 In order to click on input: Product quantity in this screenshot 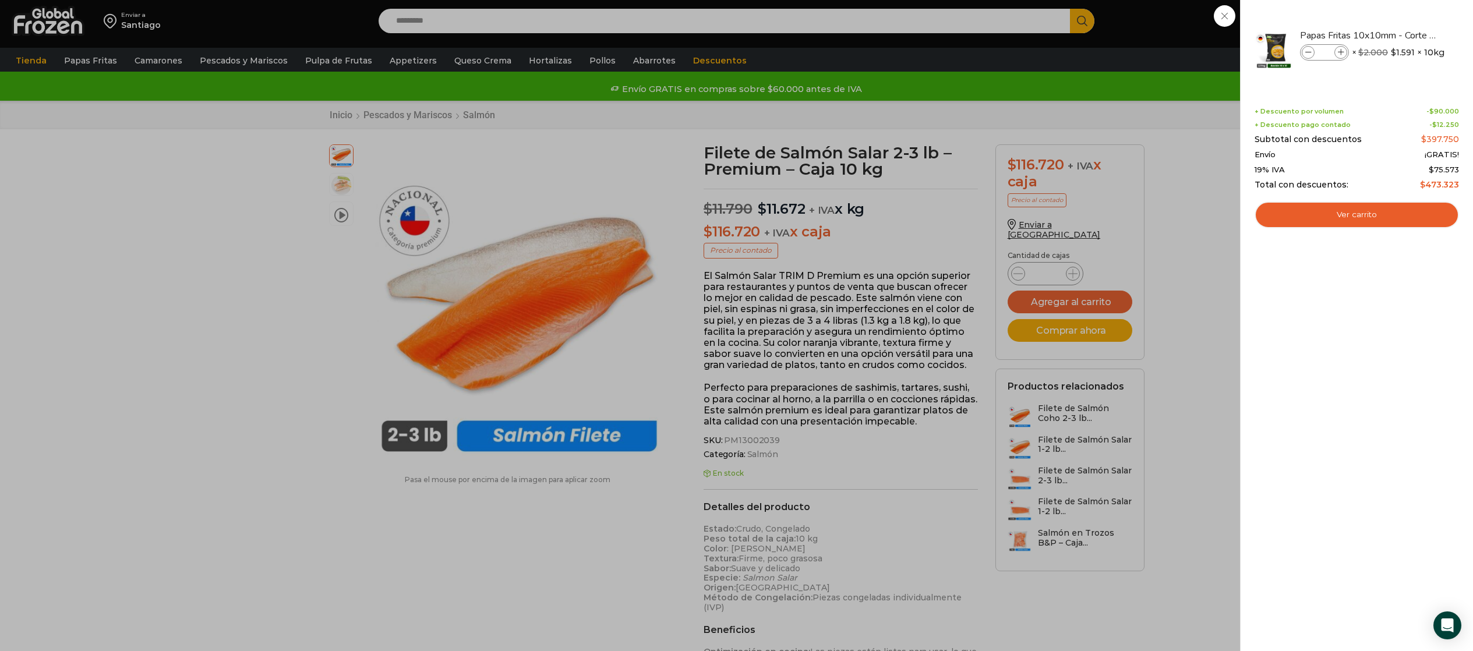, I will do `click(1324, 52)`.